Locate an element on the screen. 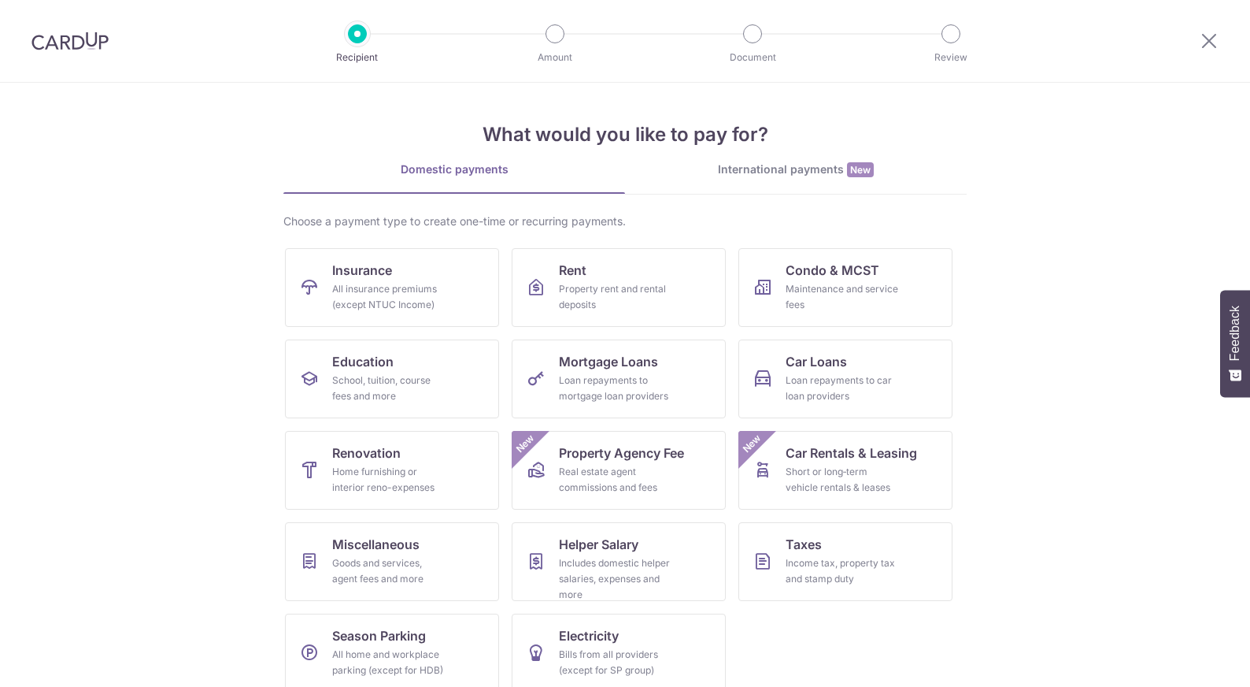 This screenshot has height=687, width=1250. a: RentProperty rent and rental deposits is located at coordinates (619, 287).